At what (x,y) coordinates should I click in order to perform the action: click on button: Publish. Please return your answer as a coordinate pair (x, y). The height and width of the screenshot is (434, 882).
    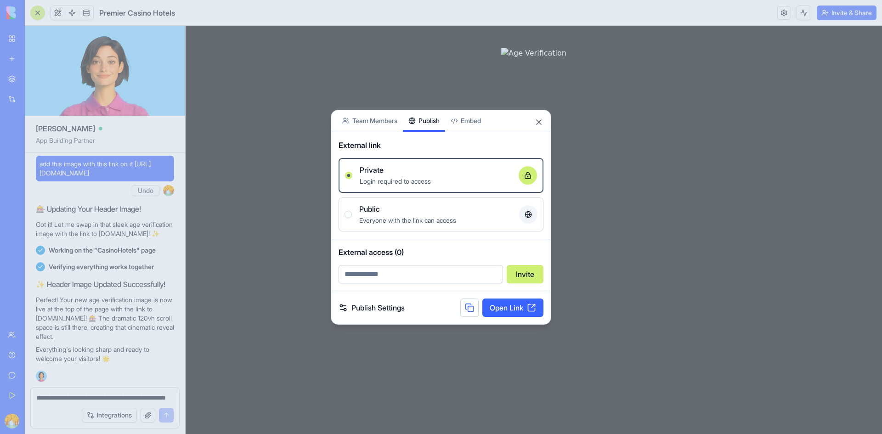
    Looking at the image, I should click on (424, 120).